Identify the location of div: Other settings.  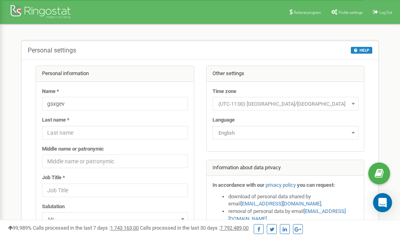
(285, 74).